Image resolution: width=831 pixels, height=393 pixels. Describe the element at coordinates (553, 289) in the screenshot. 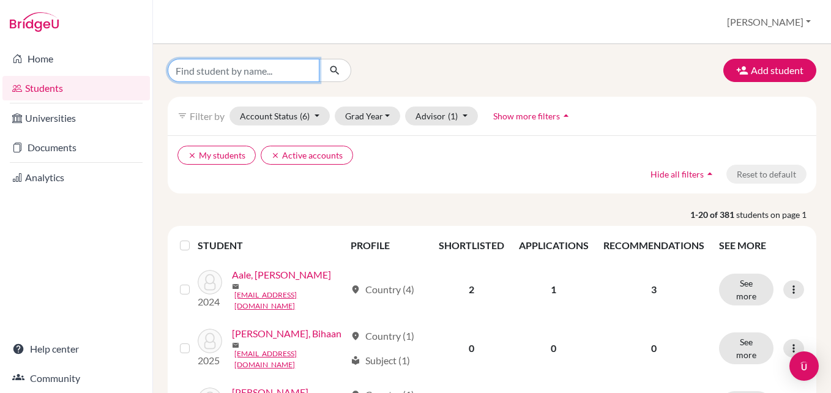

I see `td: 1` at that location.